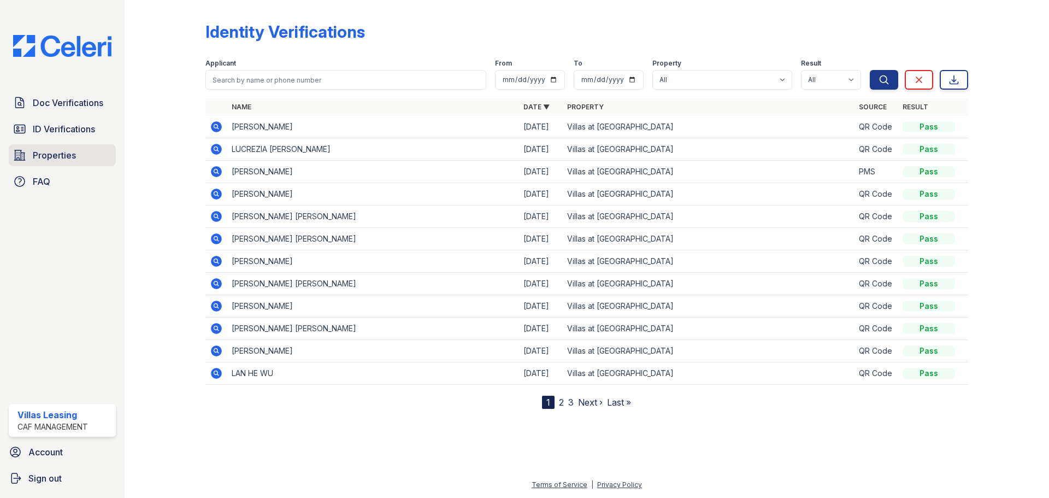 The image size is (1049, 498). Describe the element at coordinates (590, 402) in the screenshot. I see `a: Next ›` at that location.